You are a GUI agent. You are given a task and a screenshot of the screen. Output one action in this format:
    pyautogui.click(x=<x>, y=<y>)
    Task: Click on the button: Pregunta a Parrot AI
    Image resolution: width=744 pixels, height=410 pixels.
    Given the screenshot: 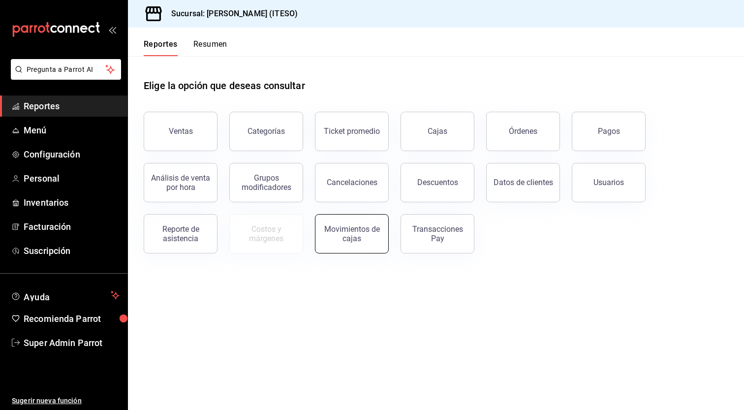 What is the action you would take?
    pyautogui.click(x=66, y=69)
    